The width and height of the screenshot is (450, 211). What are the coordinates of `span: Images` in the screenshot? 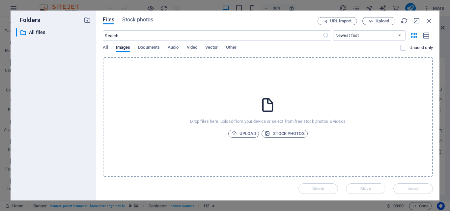 It's located at (123, 48).